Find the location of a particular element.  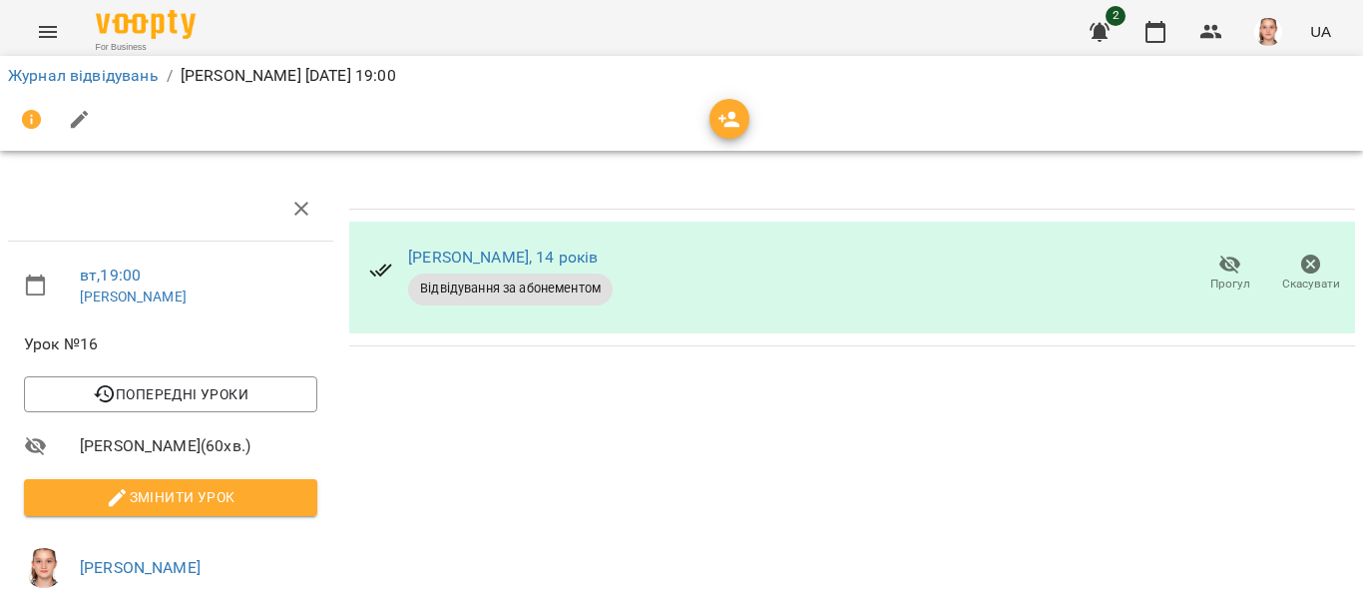

button: Скасувати is located at coordinates (1310, 273).